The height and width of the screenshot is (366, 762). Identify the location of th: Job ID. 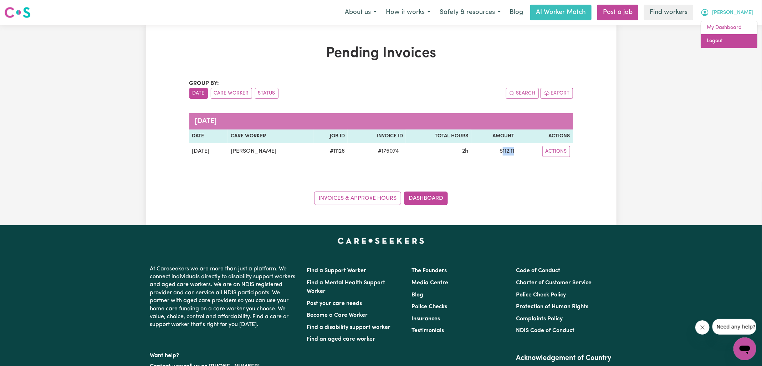
(331, 136).